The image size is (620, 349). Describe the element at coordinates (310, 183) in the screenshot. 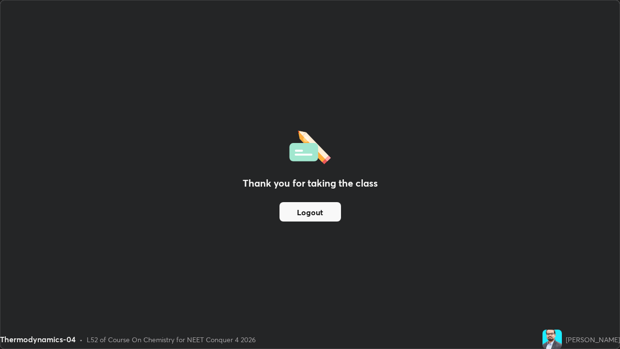

I see `h2: Thank you for taking the class` at that location.